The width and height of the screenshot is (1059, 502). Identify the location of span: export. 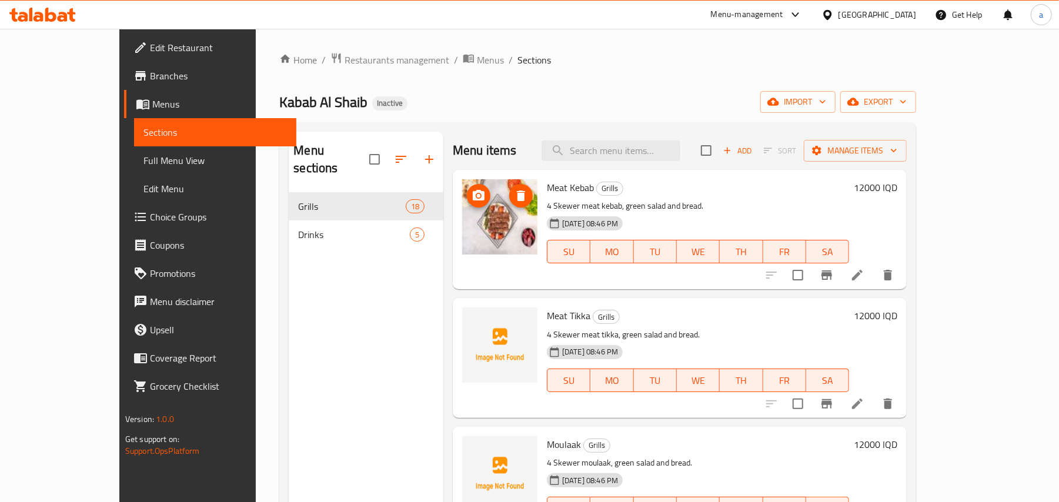
(878, 102).